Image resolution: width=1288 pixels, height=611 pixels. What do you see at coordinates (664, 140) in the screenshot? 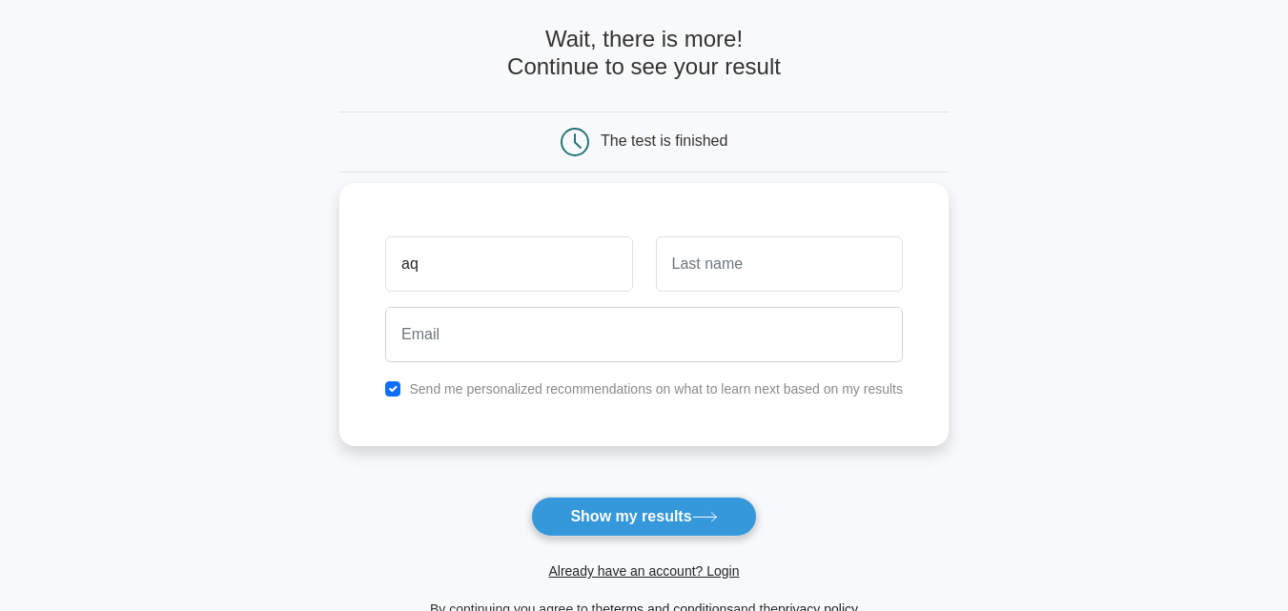
I see `div: The test is finished` at bounding box center [664, 140].